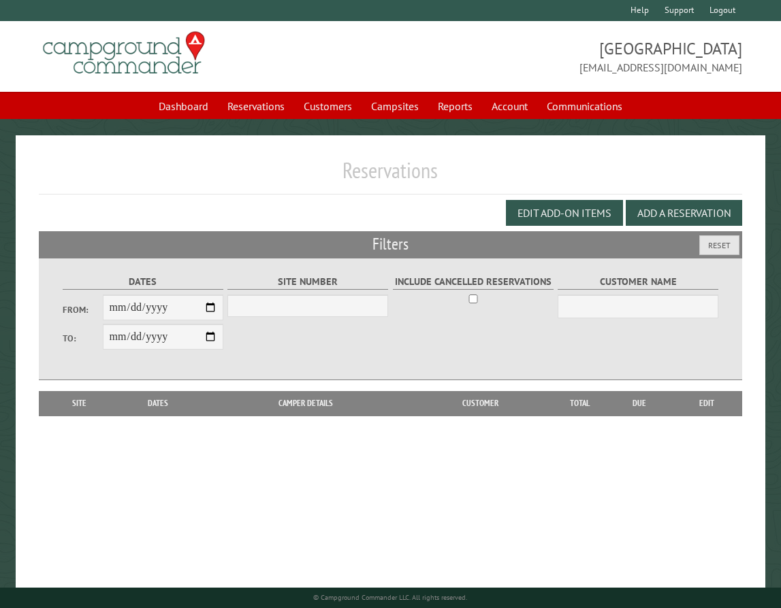  Describe the element at coordinates (143, 282) in the screenshot. I see `label: Dates` at that location.